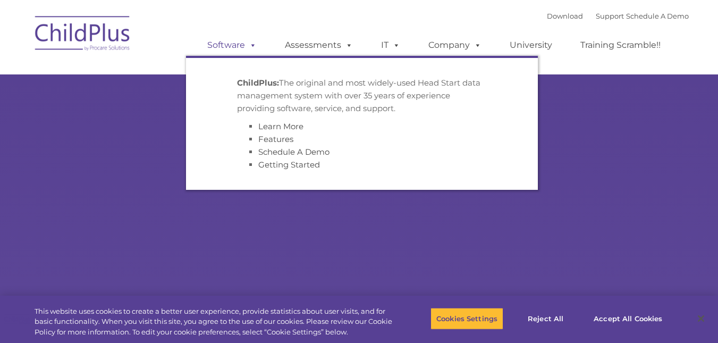 The image size is (718, 343). Describe the element at coordinates (289, 164) in the screenshot. I see `a: Getting Started` at that location.